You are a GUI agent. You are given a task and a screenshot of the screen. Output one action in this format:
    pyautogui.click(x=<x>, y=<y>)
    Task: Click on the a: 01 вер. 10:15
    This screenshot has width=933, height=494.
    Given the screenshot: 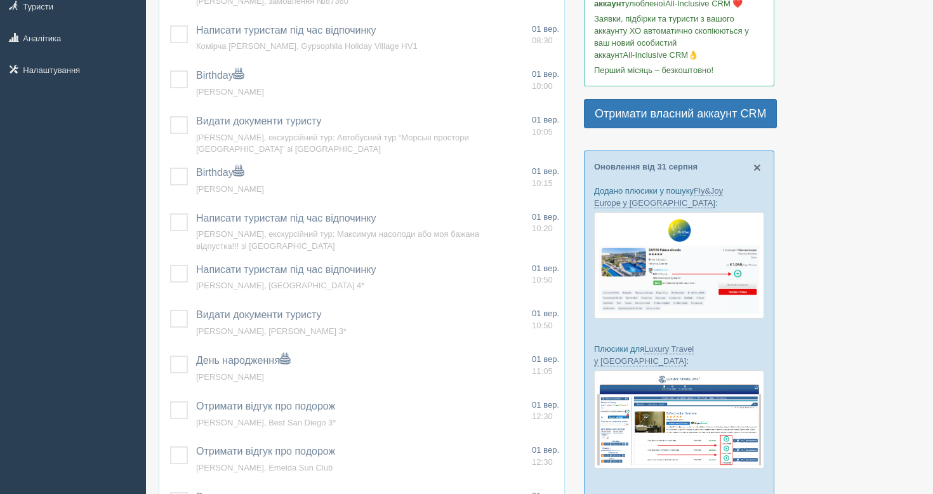 What is the action you would take?
    pyautogui.click(x=545, y=177)
    